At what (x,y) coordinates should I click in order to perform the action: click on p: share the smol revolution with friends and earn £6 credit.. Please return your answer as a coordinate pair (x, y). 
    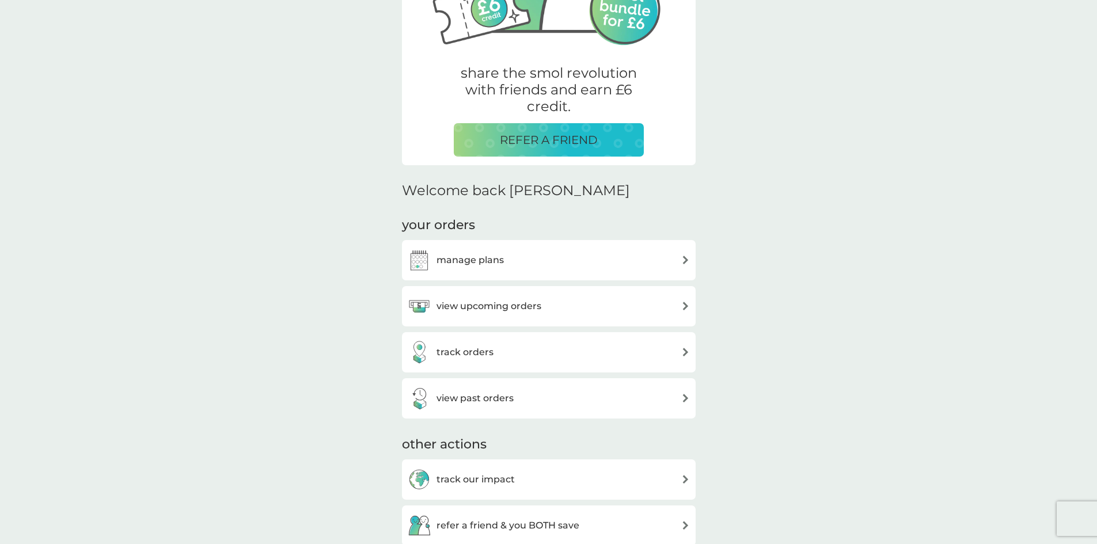
    Looking at the image, I should click on (549, 90).